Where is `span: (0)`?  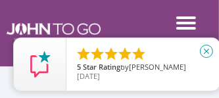 span: (0) is located at coordinates (202, 46).